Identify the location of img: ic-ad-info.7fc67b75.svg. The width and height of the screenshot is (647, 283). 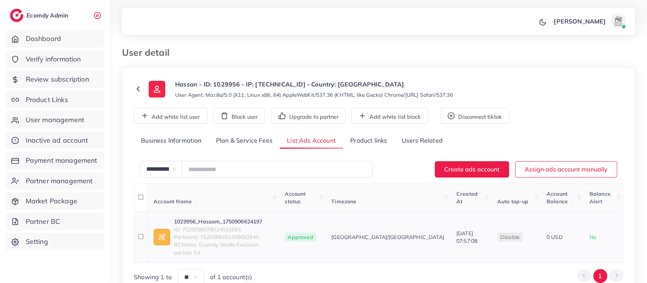
(162, 237).